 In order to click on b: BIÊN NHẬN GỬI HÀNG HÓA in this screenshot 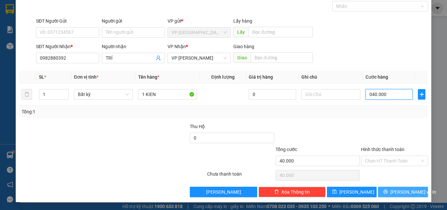, I will do `click(52, 36)`.